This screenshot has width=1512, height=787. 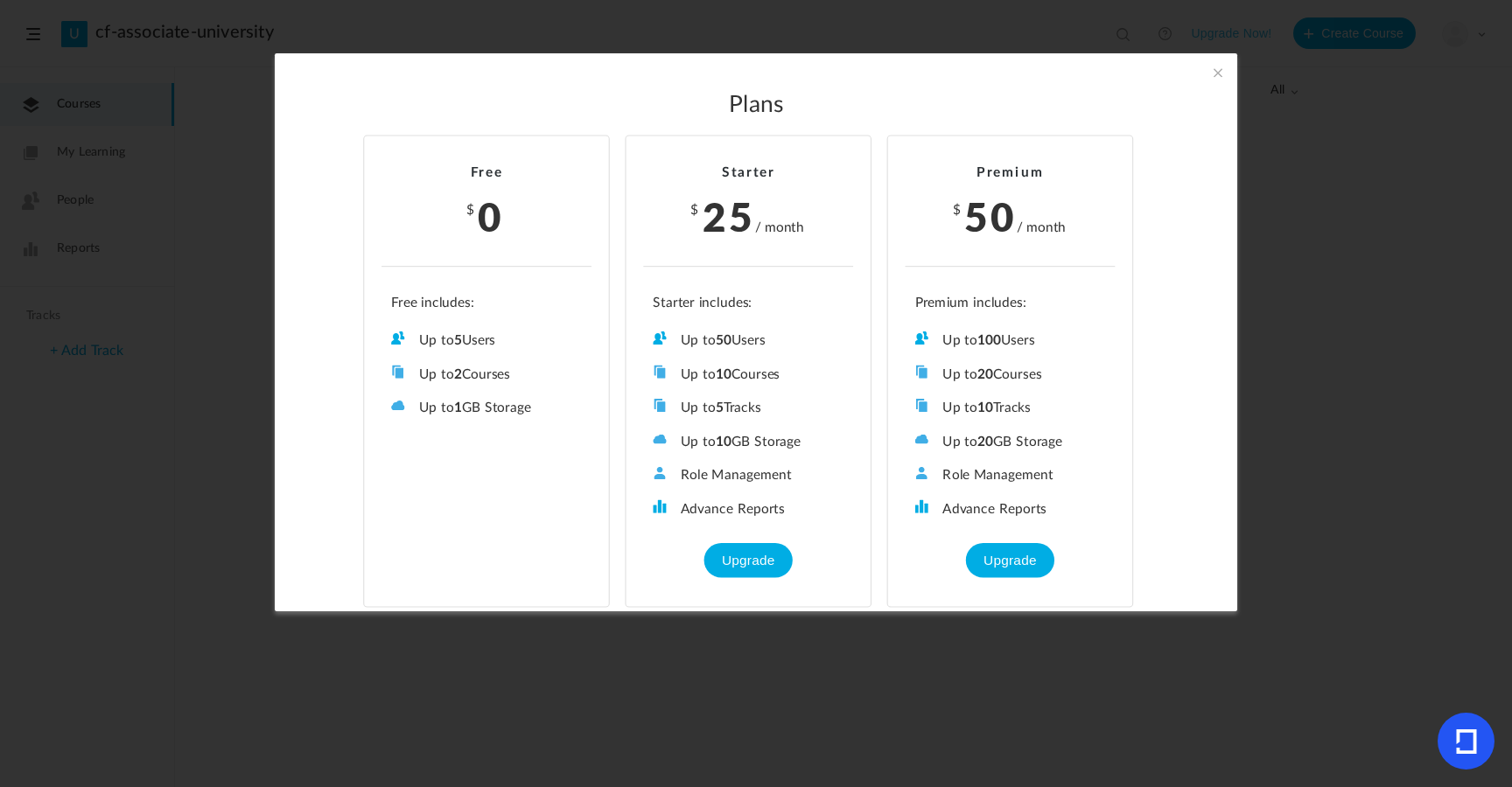 What do you see at coordinates (487, 174) in the screenshot?
I see `h2: Free` at bounding box center [487, 174].